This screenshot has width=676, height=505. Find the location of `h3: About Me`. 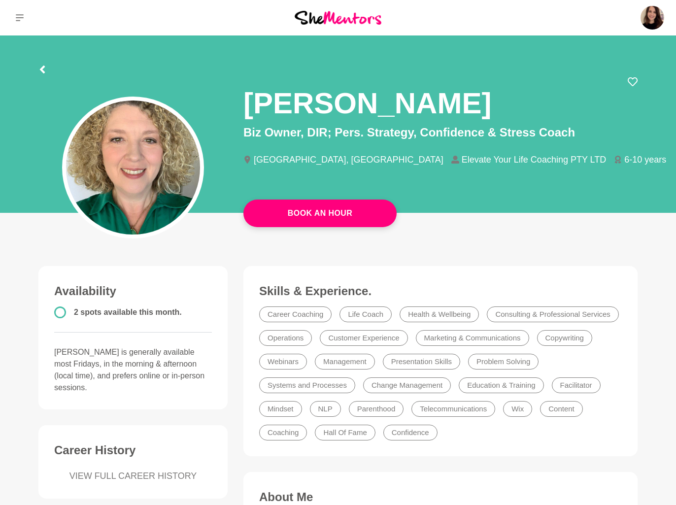

h3: About Me is located at coordinates (440, 497).